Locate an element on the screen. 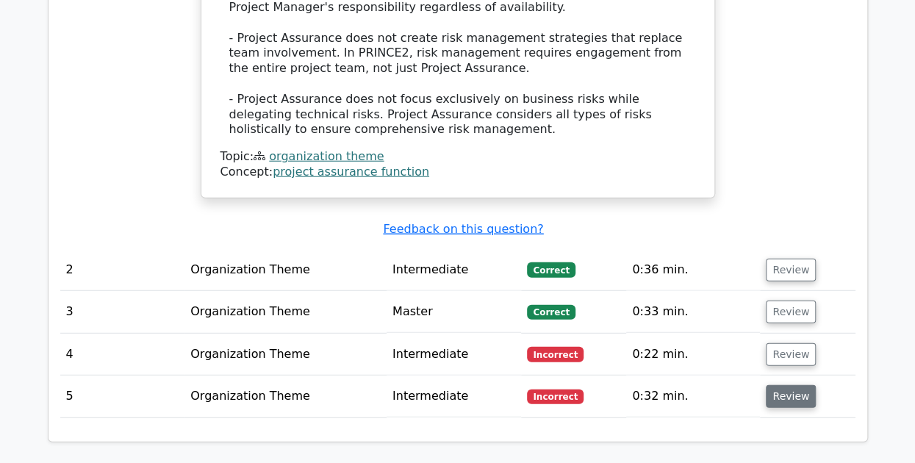 The height and width of the screenshot is (463, 915). td: 0:36 min. is located at coordinates (693, 270).